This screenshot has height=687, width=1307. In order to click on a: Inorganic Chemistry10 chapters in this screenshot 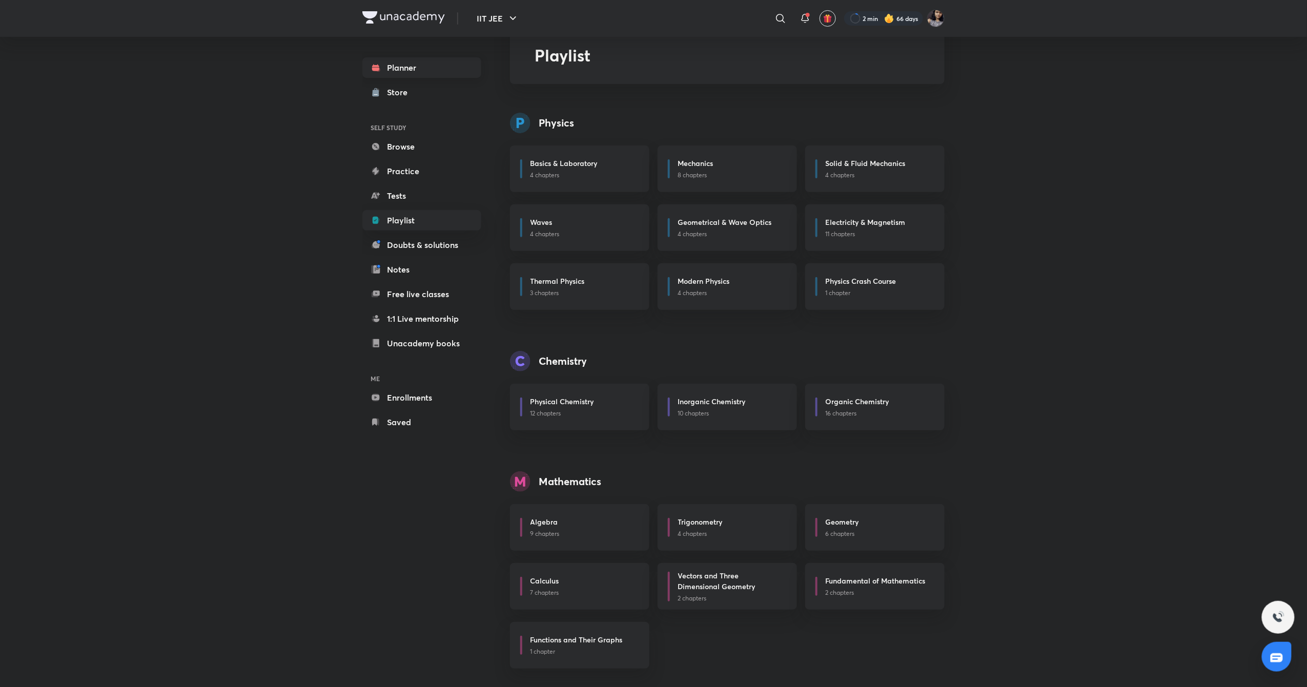, I will do `click(727, 407)`.